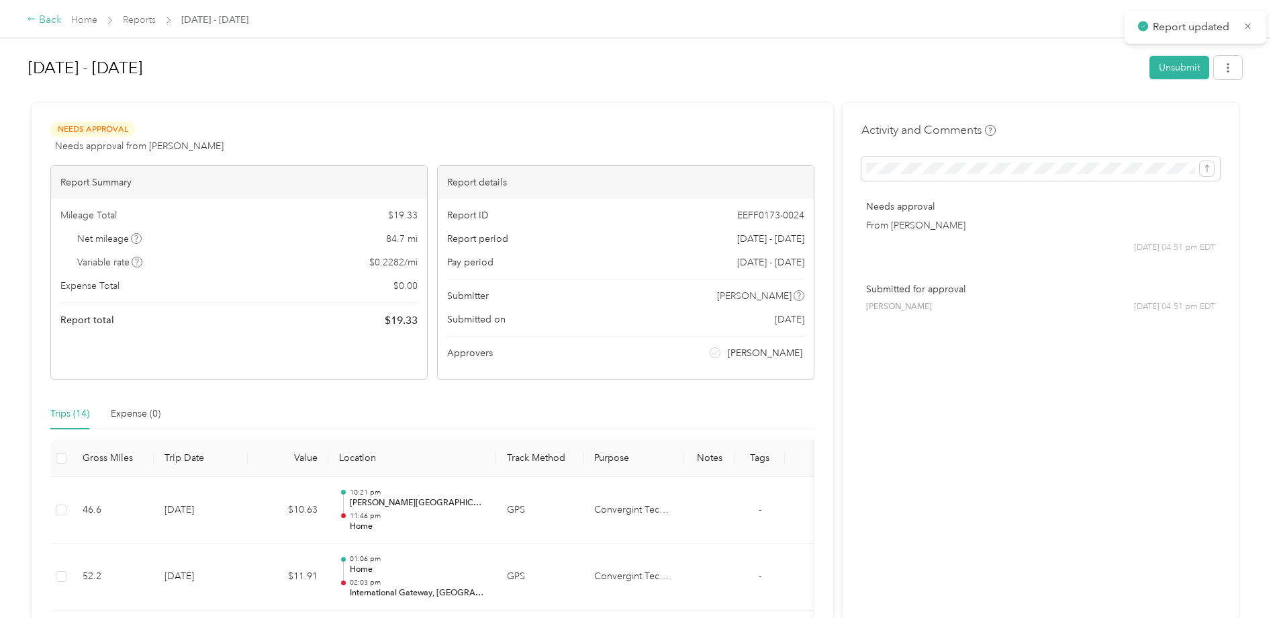  Describe the element at coordinates (44, 20) in the screenshot. I see `div: Back` at that location.